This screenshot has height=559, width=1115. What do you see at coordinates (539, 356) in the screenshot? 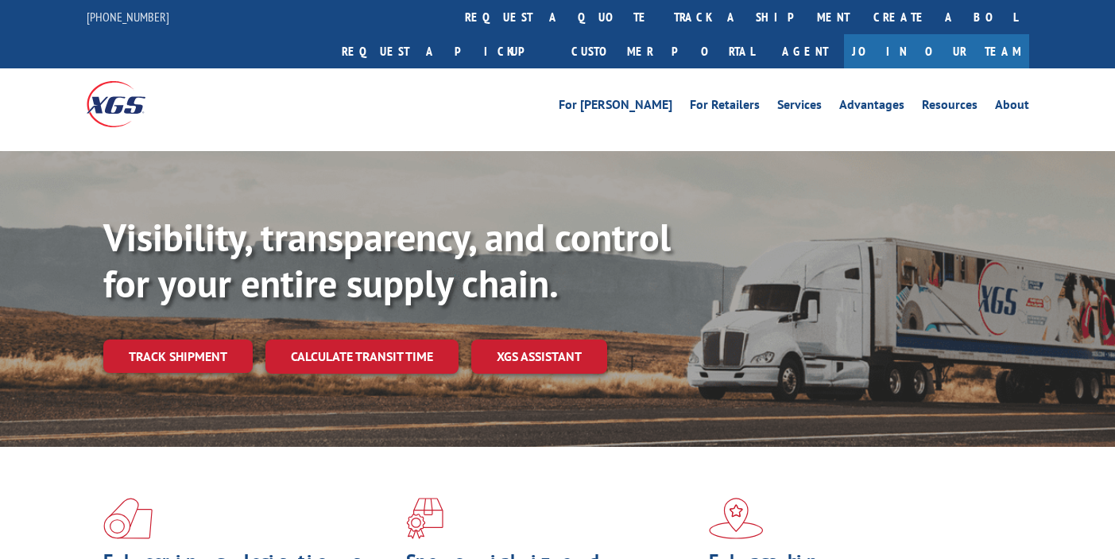
I see `a: XGS ASSISTANT` at bounding box center [539, 356].